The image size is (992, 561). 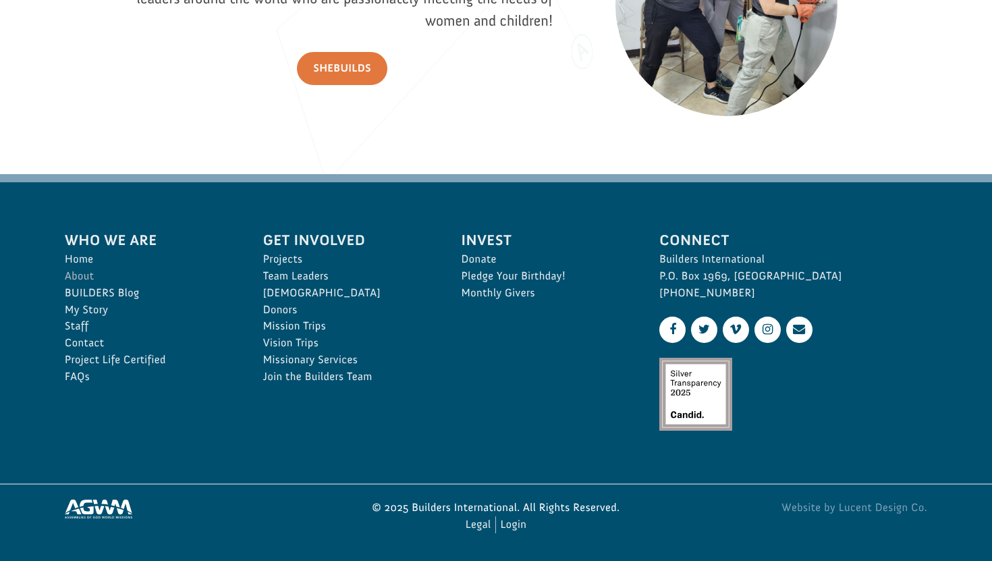 I want to click on span: Who We Are, so click(x=149, y=240).